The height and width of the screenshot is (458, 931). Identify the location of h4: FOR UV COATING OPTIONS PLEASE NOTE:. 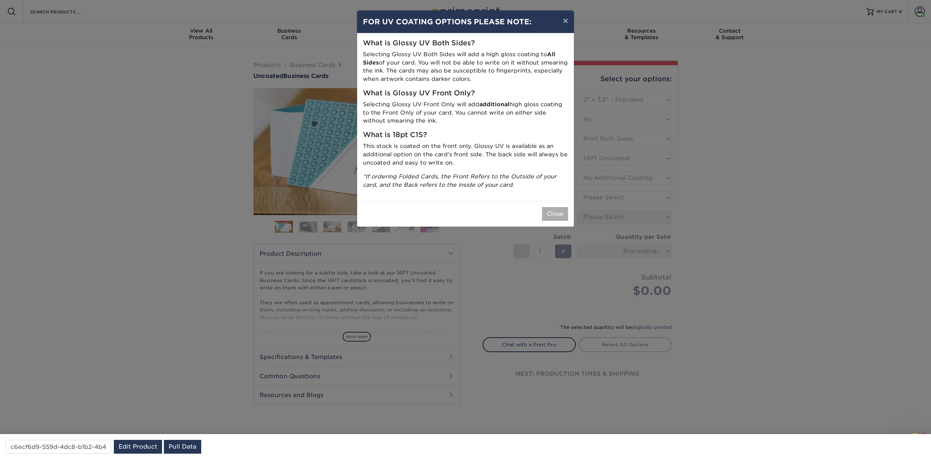
(465, 22).